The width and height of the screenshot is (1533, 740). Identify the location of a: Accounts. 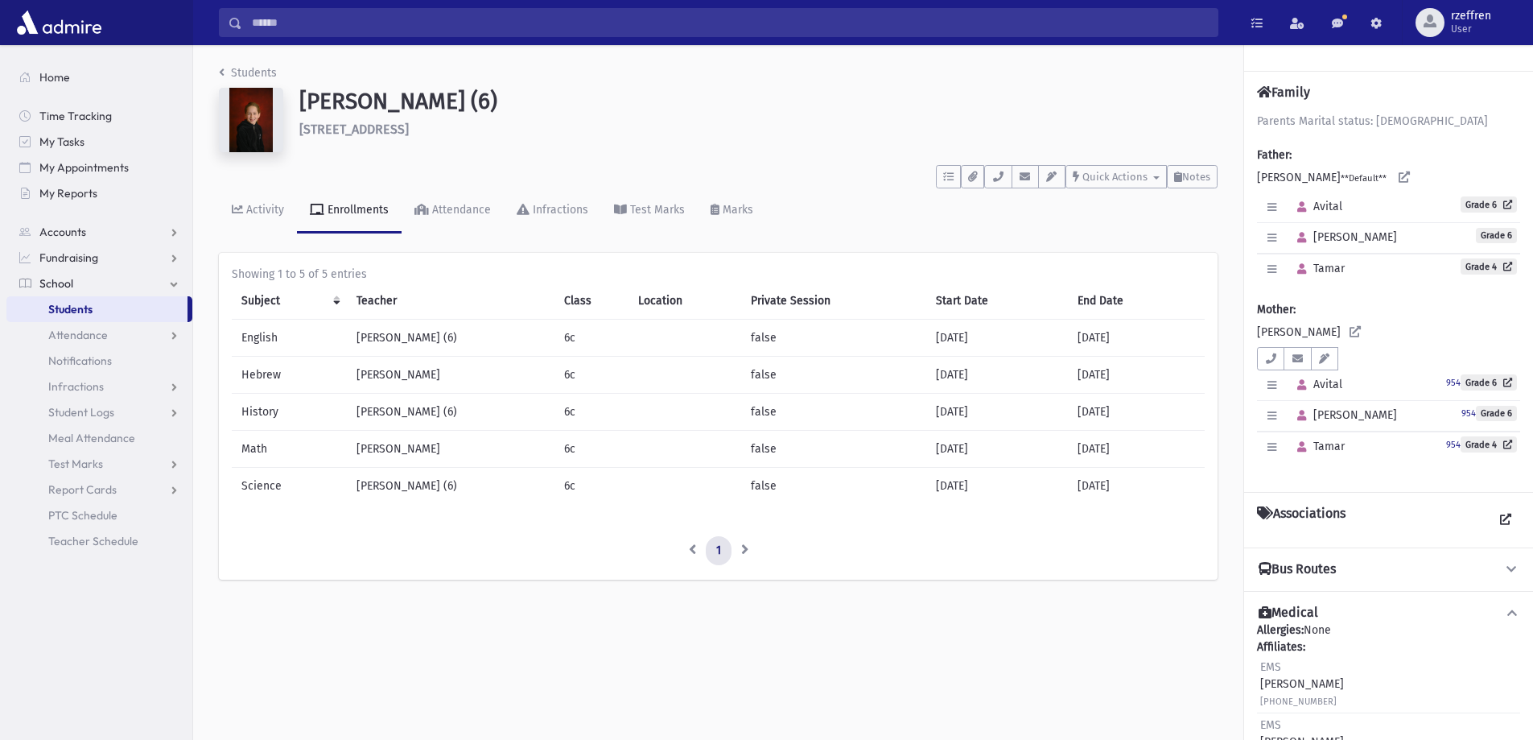
(99, 232).